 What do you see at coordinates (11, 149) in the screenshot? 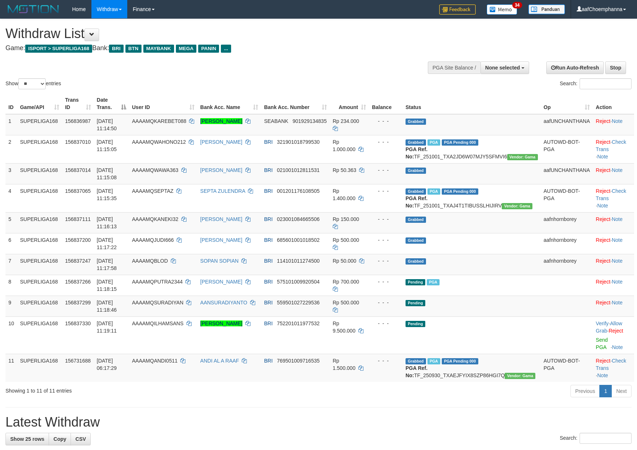
I see `td: 2` at bounding box center [11, 149].